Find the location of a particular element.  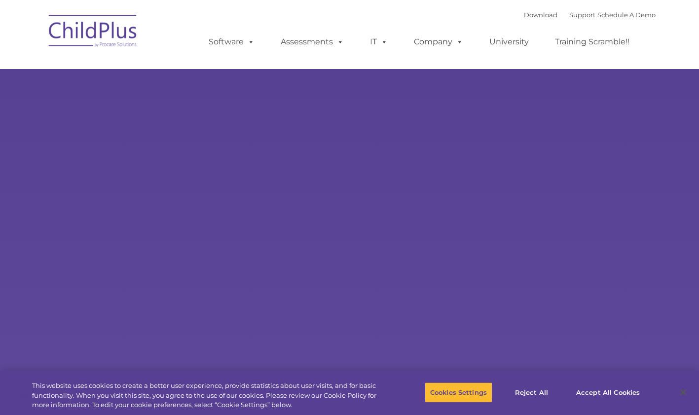

a: Assessments is located at coordinates (312, 42).